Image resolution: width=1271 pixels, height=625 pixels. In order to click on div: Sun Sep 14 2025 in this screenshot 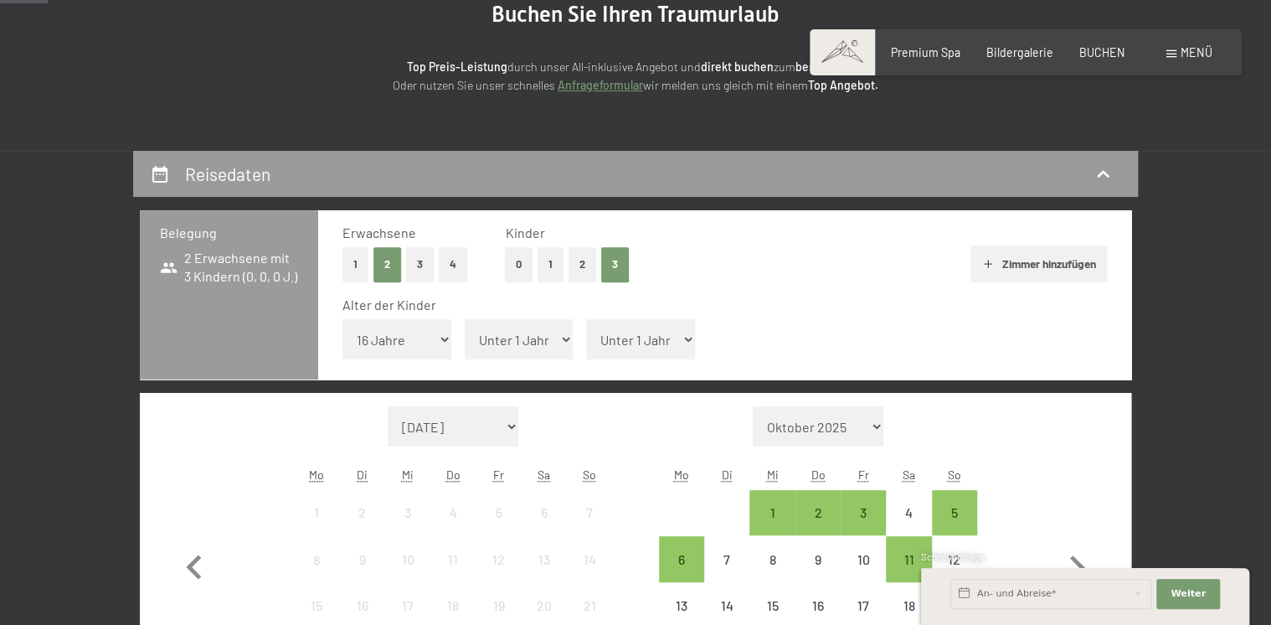, I will do `click(590, 559)`.